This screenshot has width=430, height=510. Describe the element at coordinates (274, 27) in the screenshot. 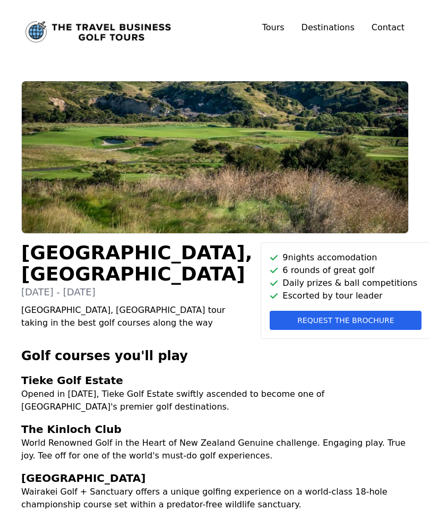

I see `a: Tours` at that location.